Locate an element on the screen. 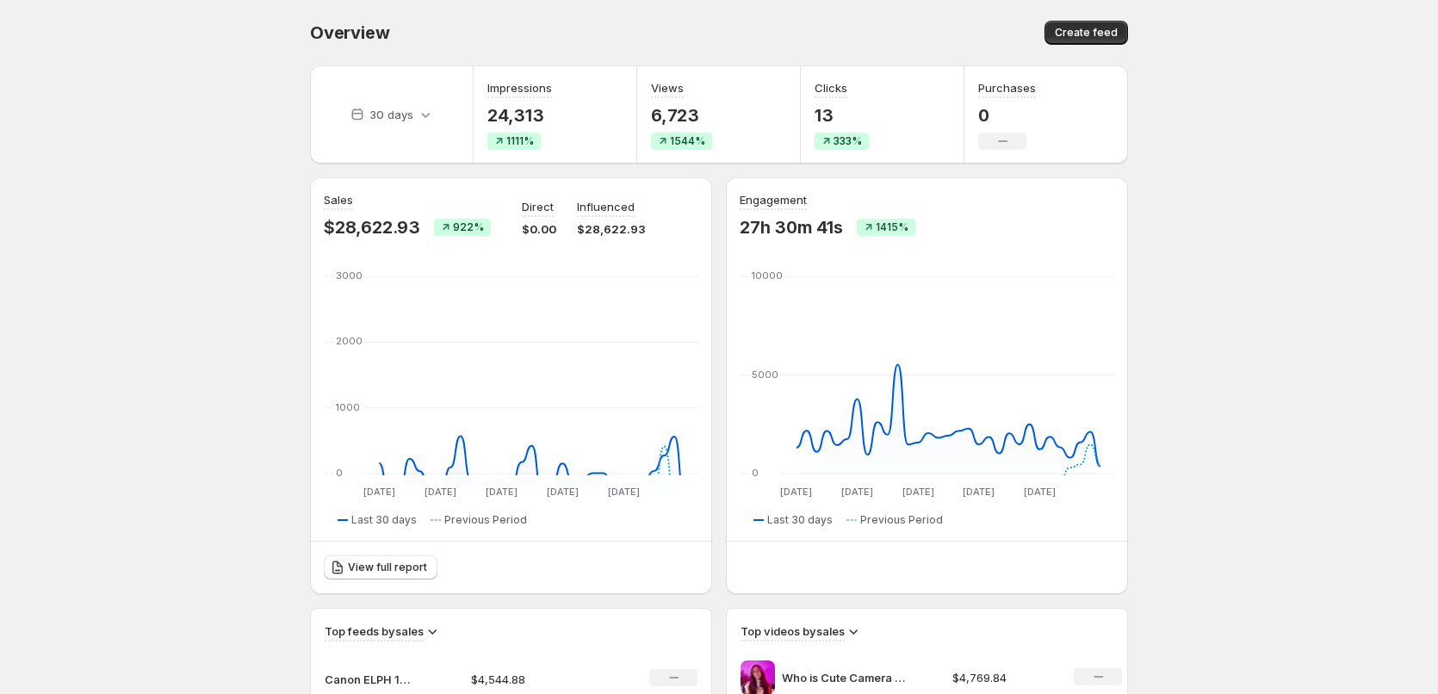  text: 2000 is located at coordinates (349, 341).